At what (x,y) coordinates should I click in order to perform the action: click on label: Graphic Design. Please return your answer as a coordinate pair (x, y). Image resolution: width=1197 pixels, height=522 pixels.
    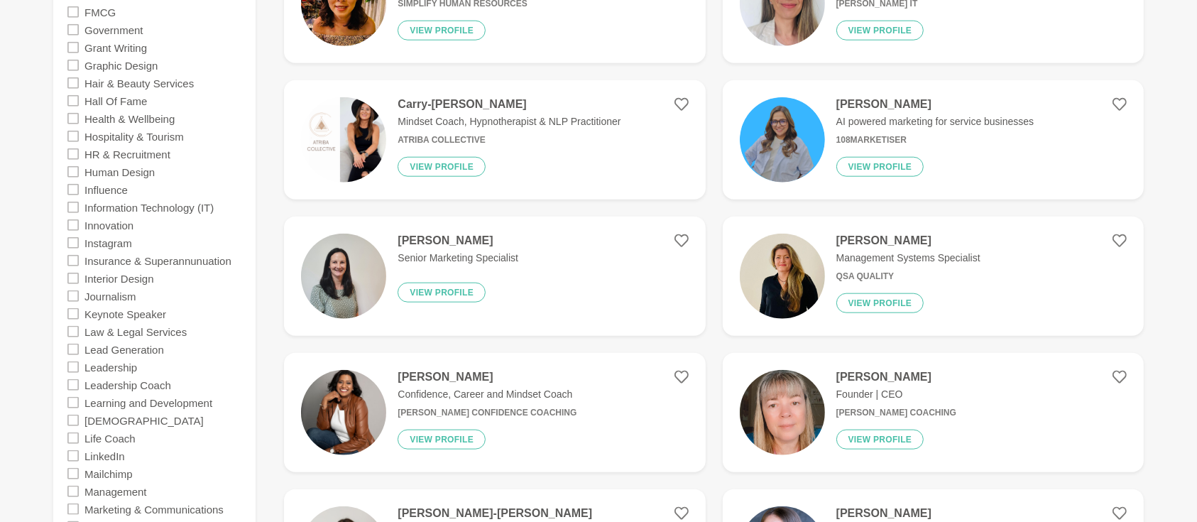
    Looking at the image, I should click on (121, 65).